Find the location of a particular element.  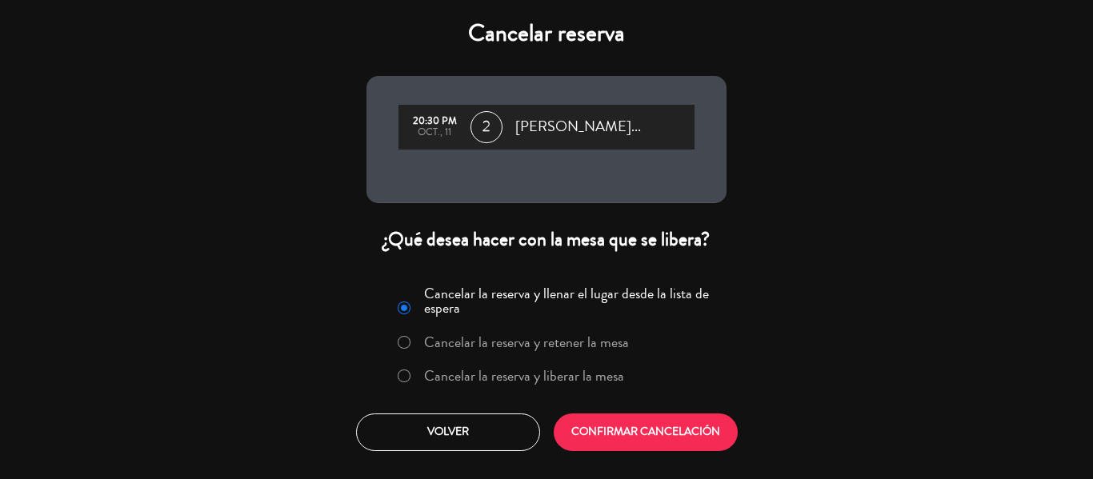

div: oct., 11 is located at coordinates (435, 133).